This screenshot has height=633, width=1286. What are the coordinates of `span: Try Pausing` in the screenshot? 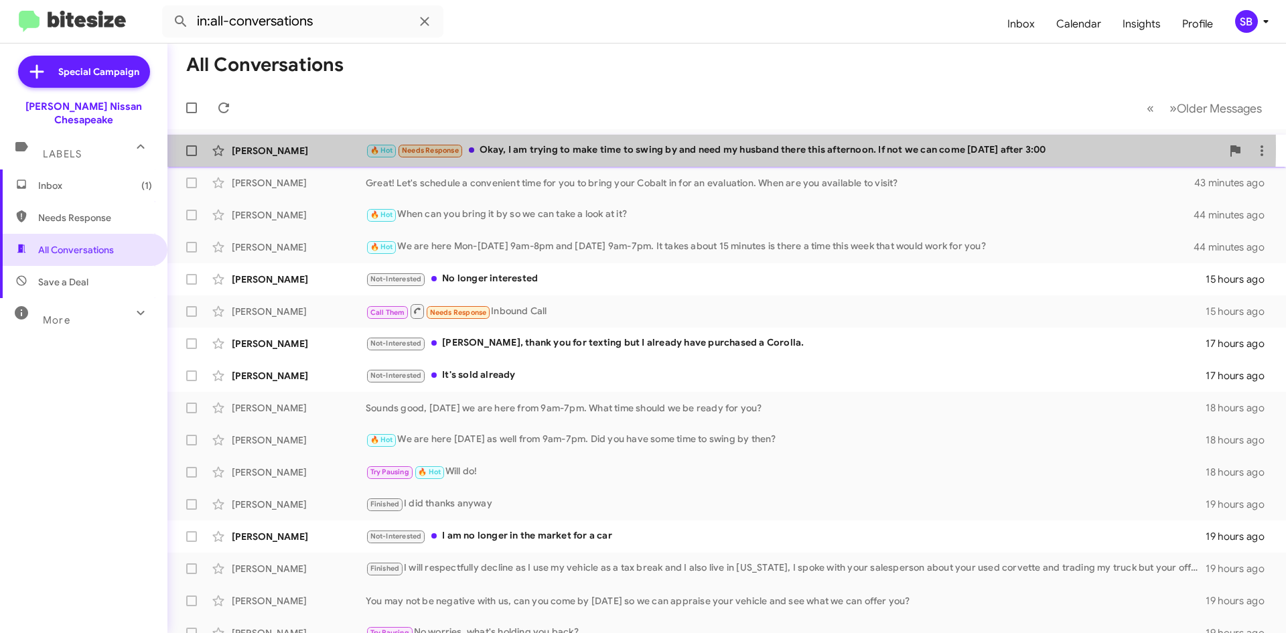 It's located at (390, 472).